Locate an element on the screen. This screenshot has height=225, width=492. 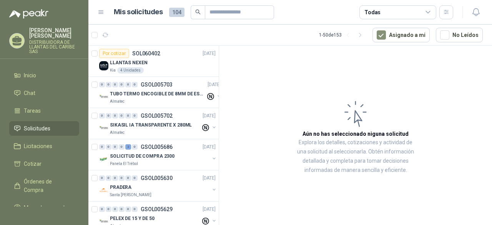
p: PELEX DE 15 Y DE 50 is located at coordinates (132, 219).